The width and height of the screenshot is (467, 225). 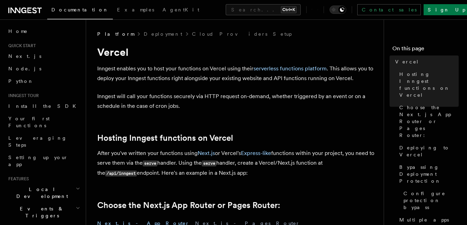 What do you see at coordinates (428, 151) in the screenshot?
I see `a: Deploying to Vercel` at bounding box center [428, 151].